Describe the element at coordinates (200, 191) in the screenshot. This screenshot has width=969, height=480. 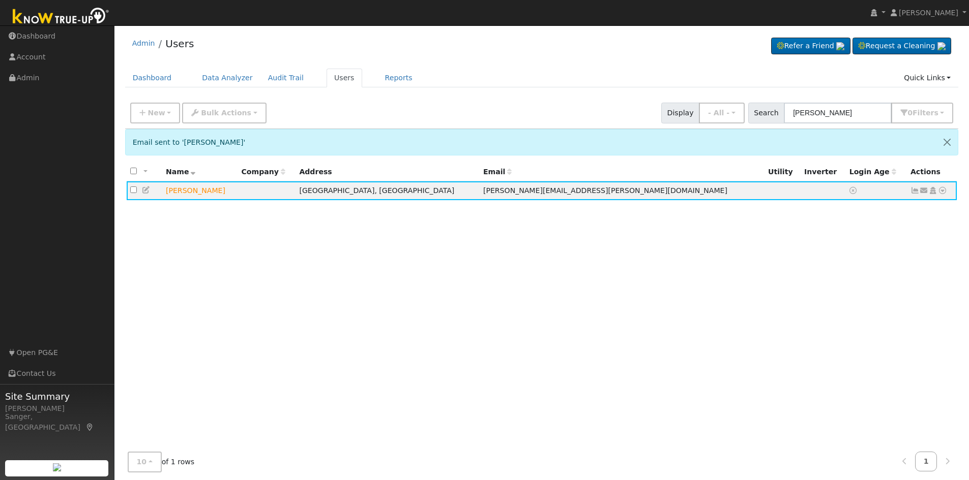
I see `td: Lead` at that location.